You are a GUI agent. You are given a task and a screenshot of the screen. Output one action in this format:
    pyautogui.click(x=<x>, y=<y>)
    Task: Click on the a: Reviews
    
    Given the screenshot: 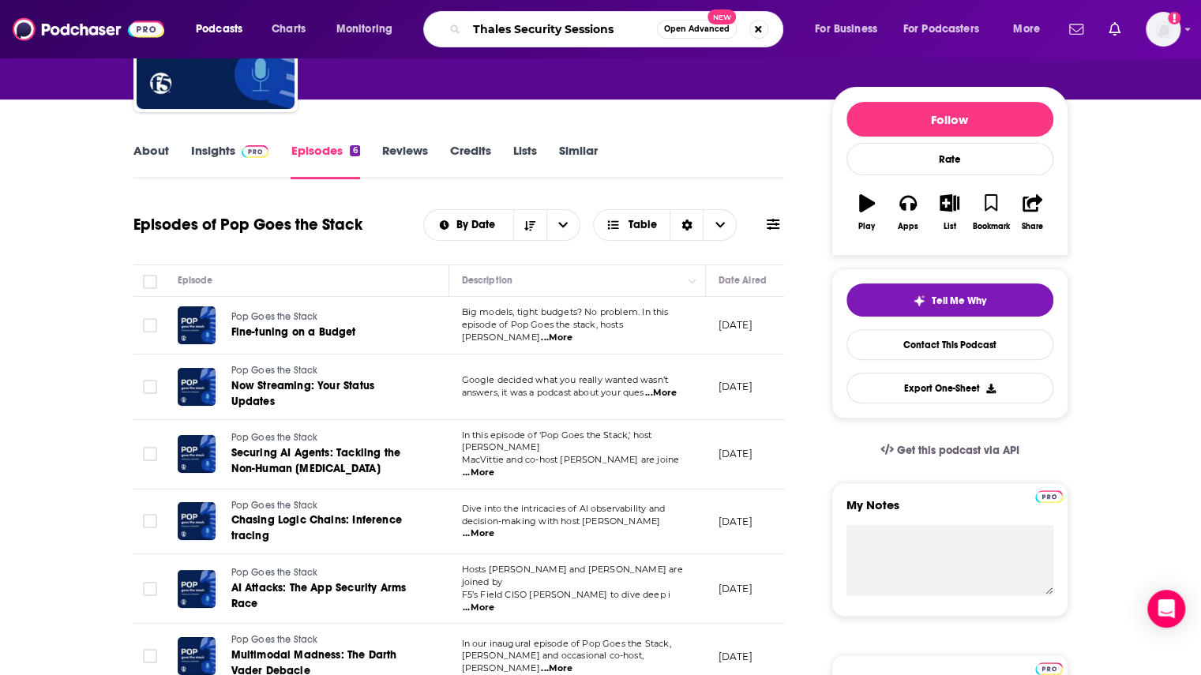 What is the action you would take?
    pyautogui.click(x=405, y=161)
    